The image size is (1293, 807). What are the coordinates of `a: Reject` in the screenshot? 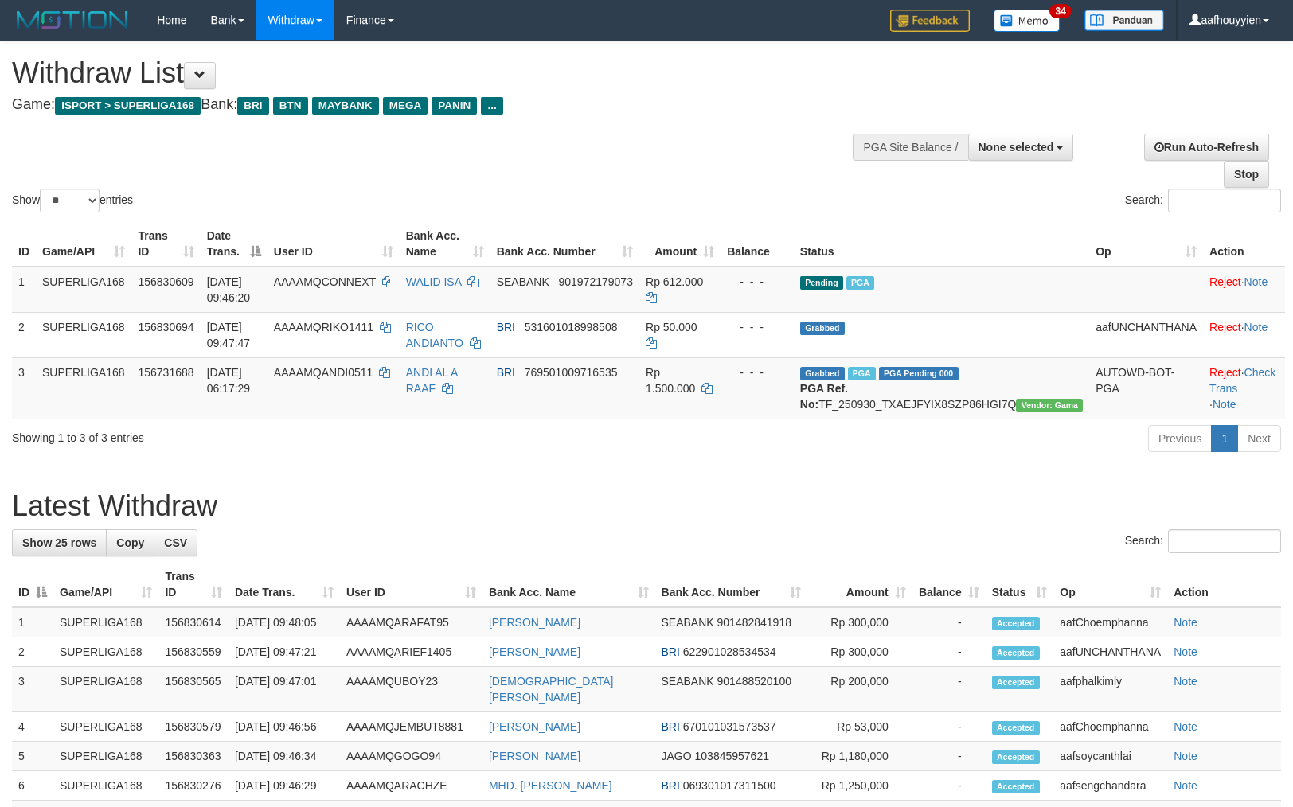 It's located at (1225, 282).